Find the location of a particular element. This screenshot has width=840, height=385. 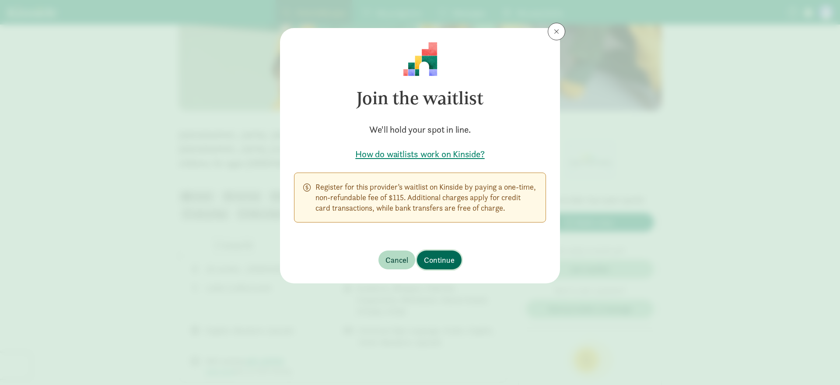

a: How do waitlists work on Kinside? is located at coordinates (420, 154).